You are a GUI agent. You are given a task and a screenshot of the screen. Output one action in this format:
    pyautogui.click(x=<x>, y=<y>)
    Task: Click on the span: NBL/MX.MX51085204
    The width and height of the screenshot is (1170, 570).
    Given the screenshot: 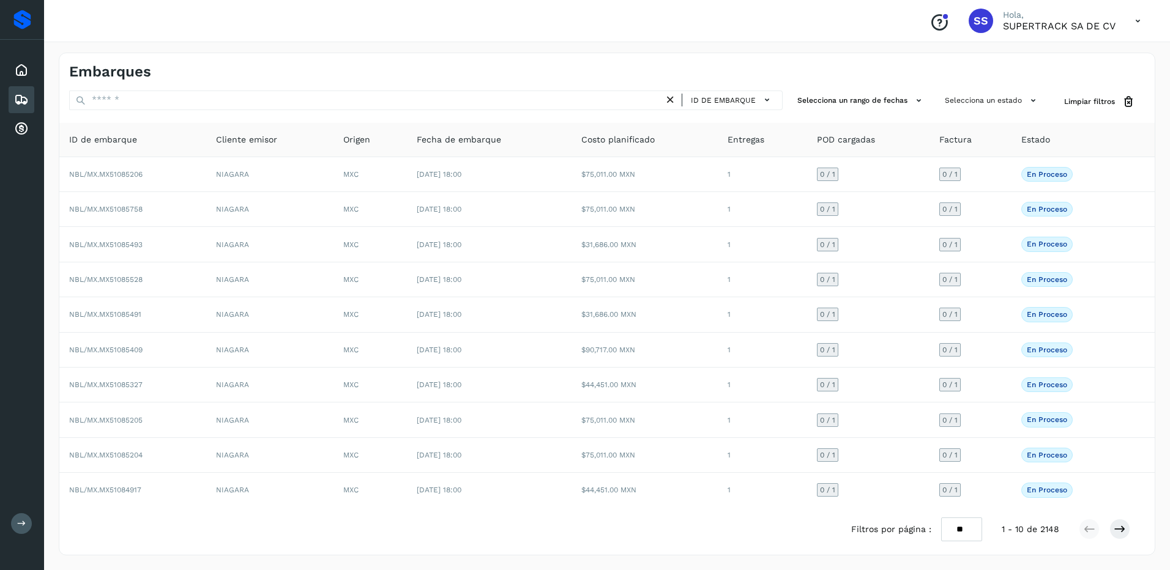 What is the action you would take?
    pyautogui.click(x=106, y=455)
    